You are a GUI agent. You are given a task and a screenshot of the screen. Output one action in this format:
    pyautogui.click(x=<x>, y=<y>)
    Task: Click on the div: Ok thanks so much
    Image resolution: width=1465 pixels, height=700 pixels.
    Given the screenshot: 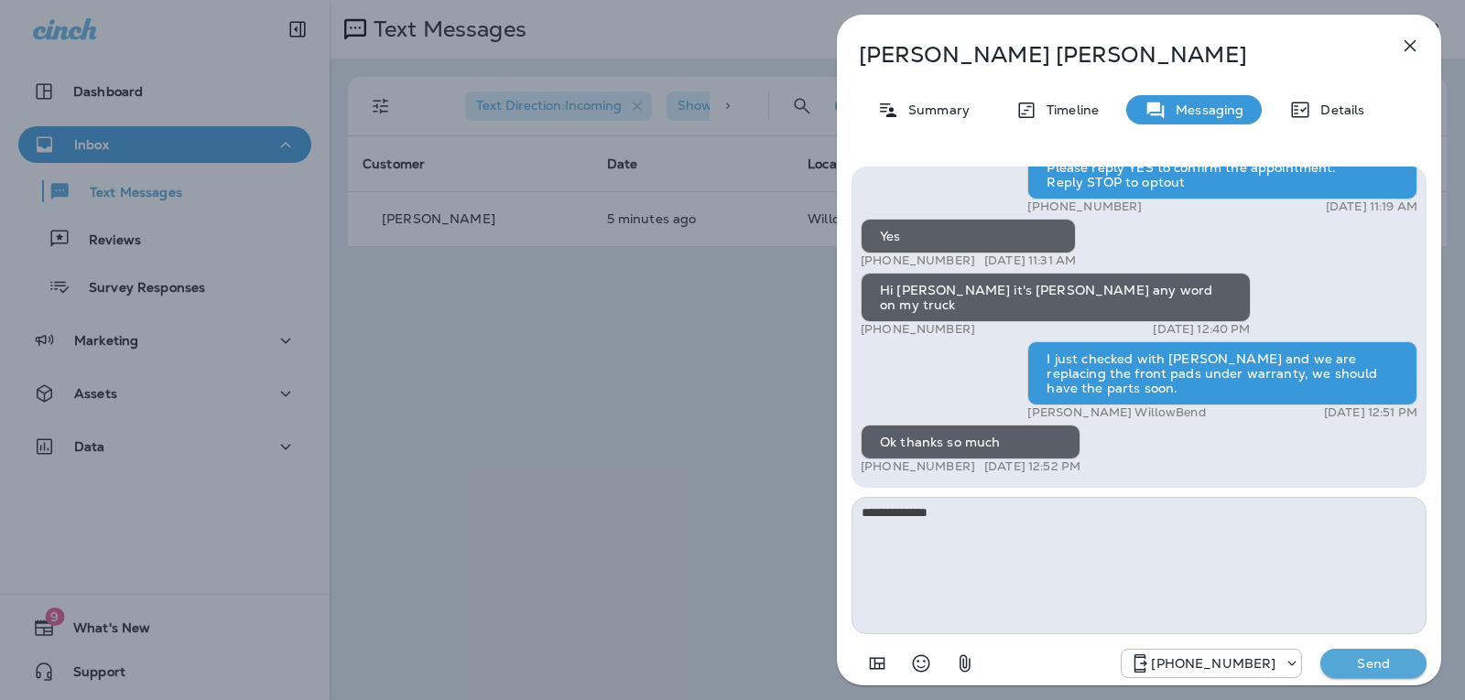 What is the action you would take?
    pyautogui.click(x=970, y=442)
    